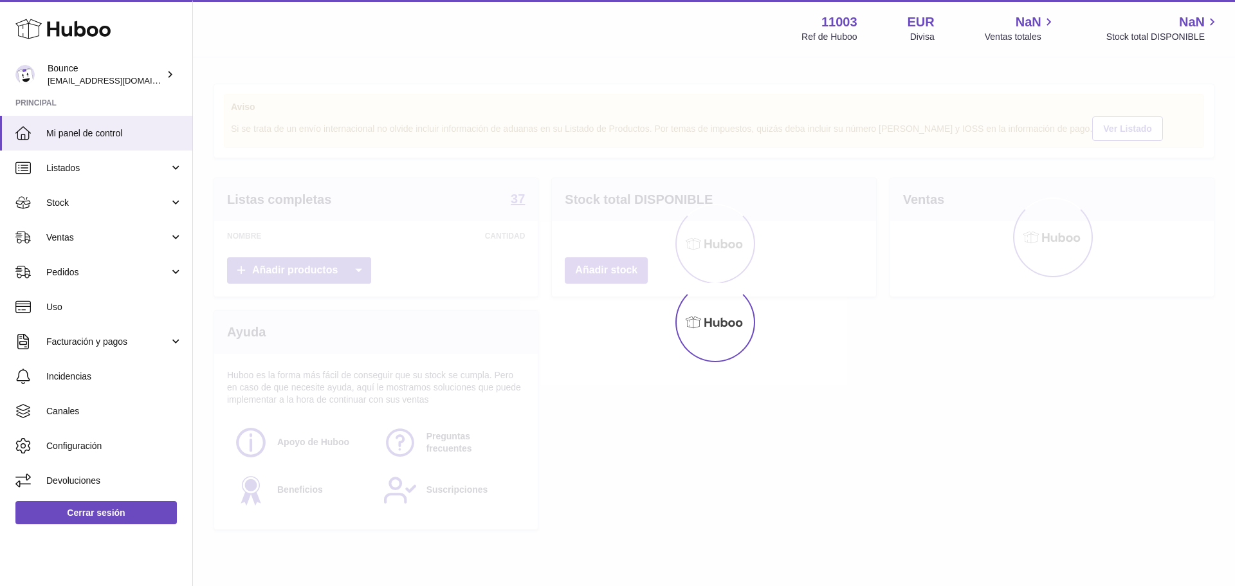 The image size is (1235, 586). What do you see at coordinates (115, 307) in the screenshot?
I see `span: Uso` at bounding box center [115, 307].